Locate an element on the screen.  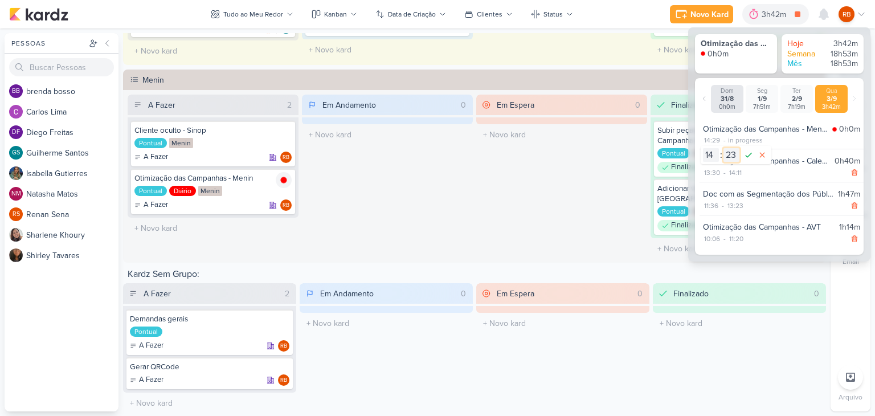
p: NM is located at coordinates (16, 194).